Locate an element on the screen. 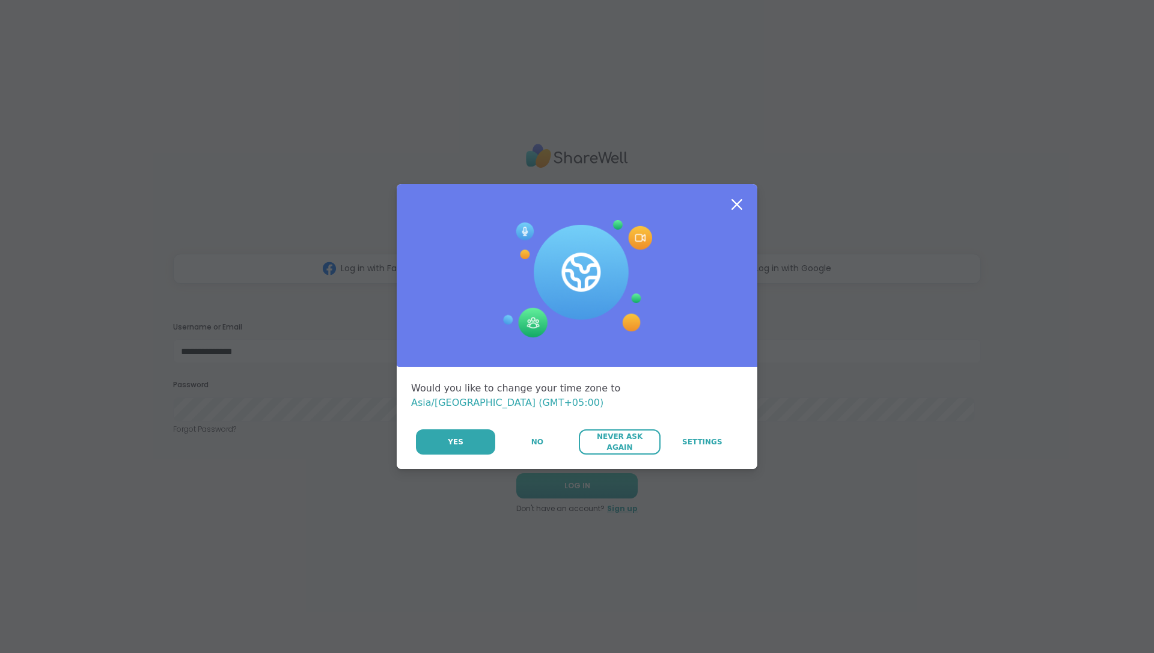  a: Settings is located at coordinates (702, 442).